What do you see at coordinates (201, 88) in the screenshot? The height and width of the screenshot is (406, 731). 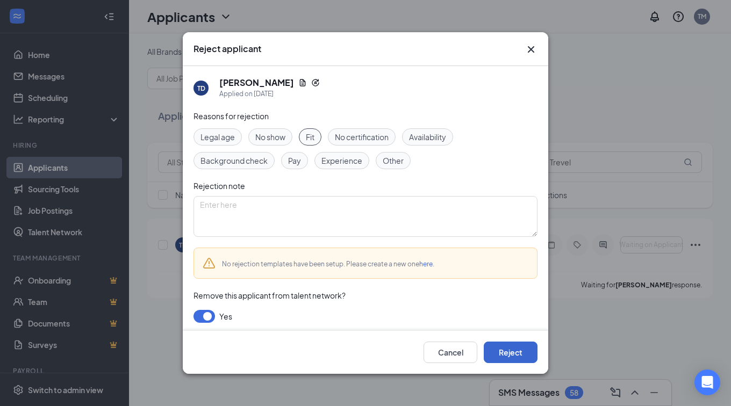 I see `div: TD` at bounding box center [201, 88].